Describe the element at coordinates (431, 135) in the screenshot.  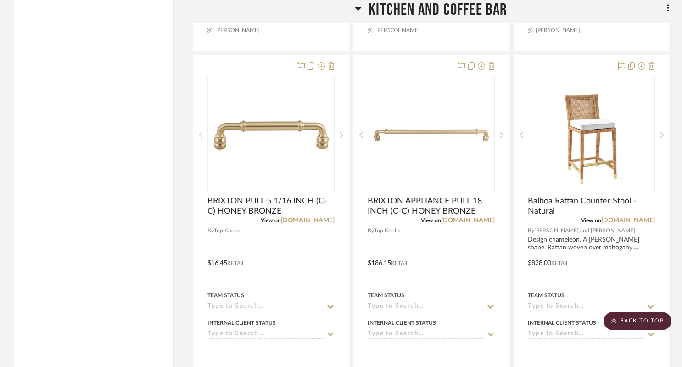
I see `img: BRIXTON APPLIANCE PULL 18 INCH (C-C) HONEY BRONZE` at that location.